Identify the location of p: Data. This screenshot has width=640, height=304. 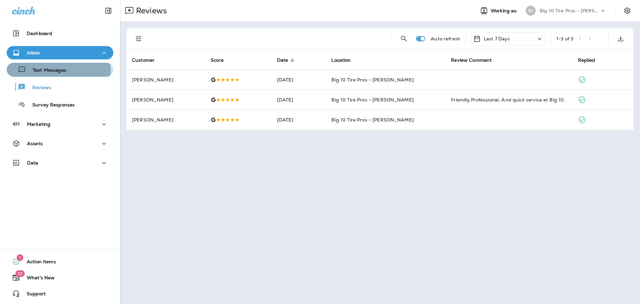
(33, 163).